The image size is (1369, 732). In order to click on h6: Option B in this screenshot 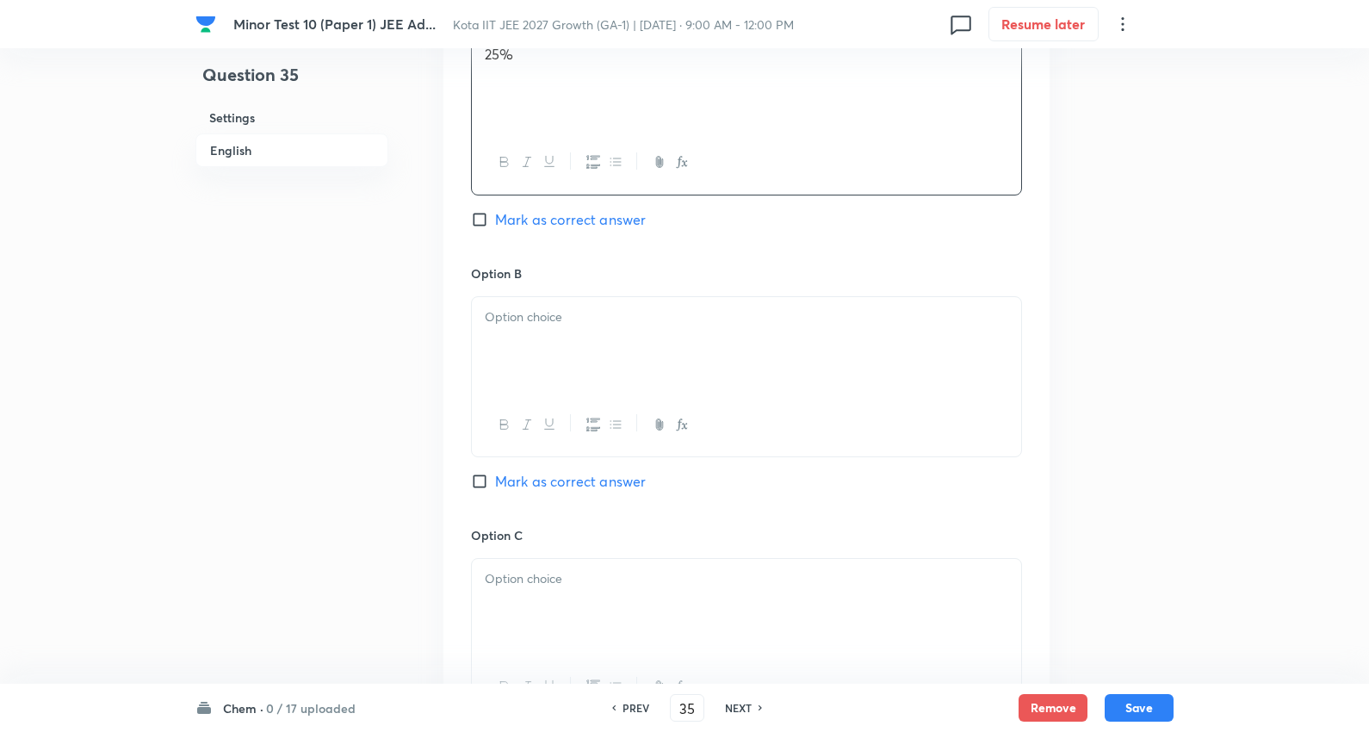, I will do `click(746, 273)`.